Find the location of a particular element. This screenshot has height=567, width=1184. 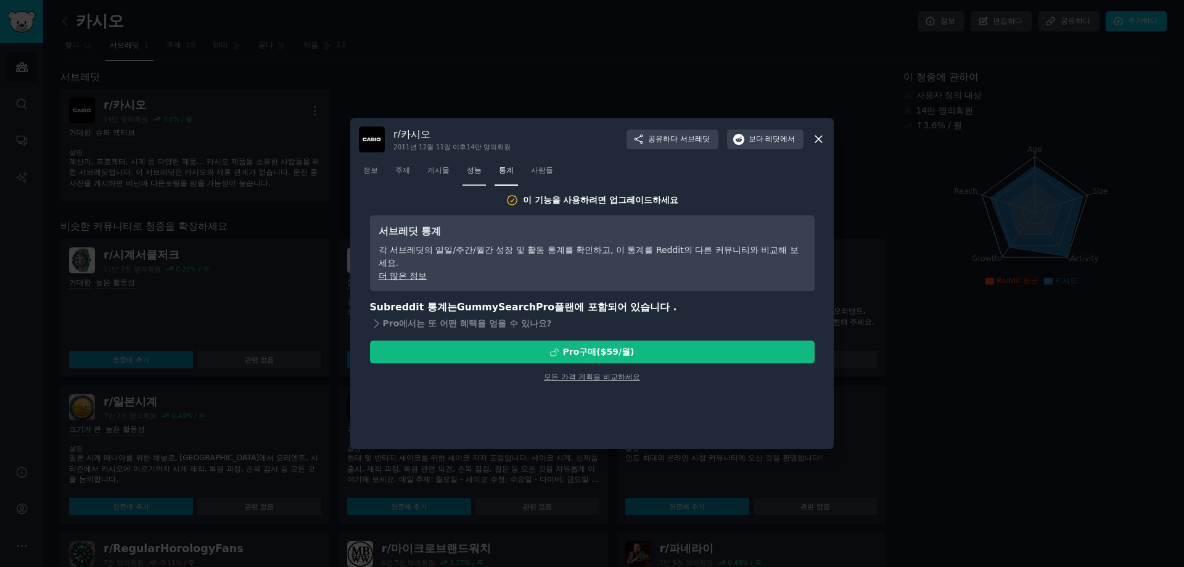

font: /월 is located at coordinates (624, 351).